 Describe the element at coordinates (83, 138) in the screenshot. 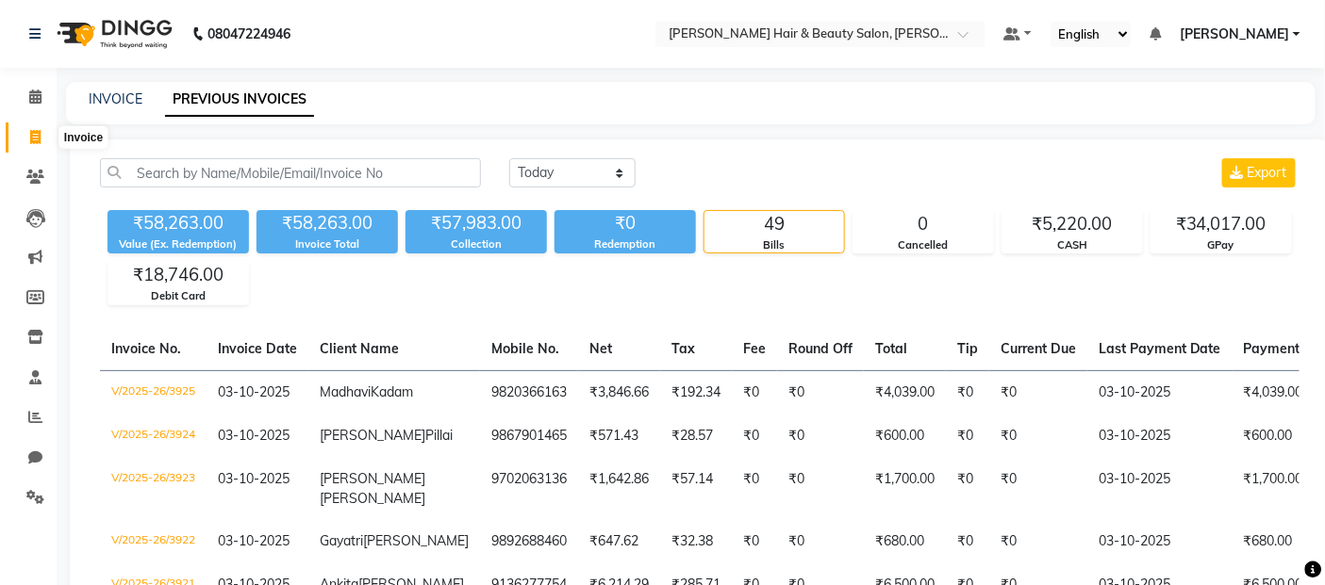

I see `div: Invoice` at that location.